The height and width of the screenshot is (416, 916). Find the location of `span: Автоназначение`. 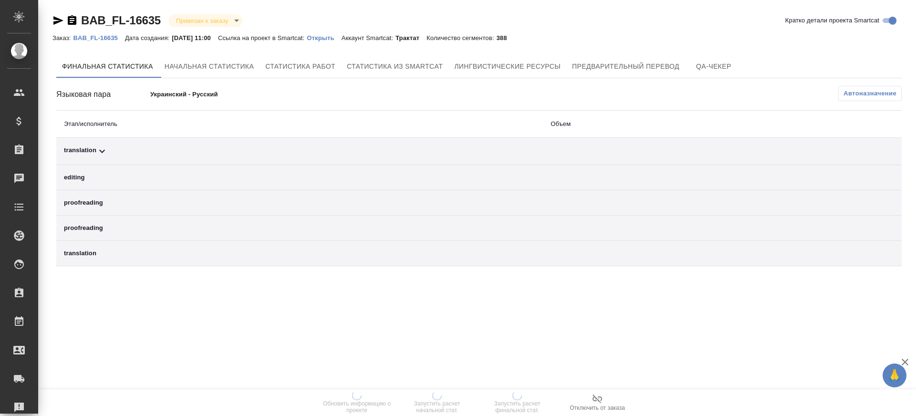

span: Автоназначение is located at coordinates (869, 93).